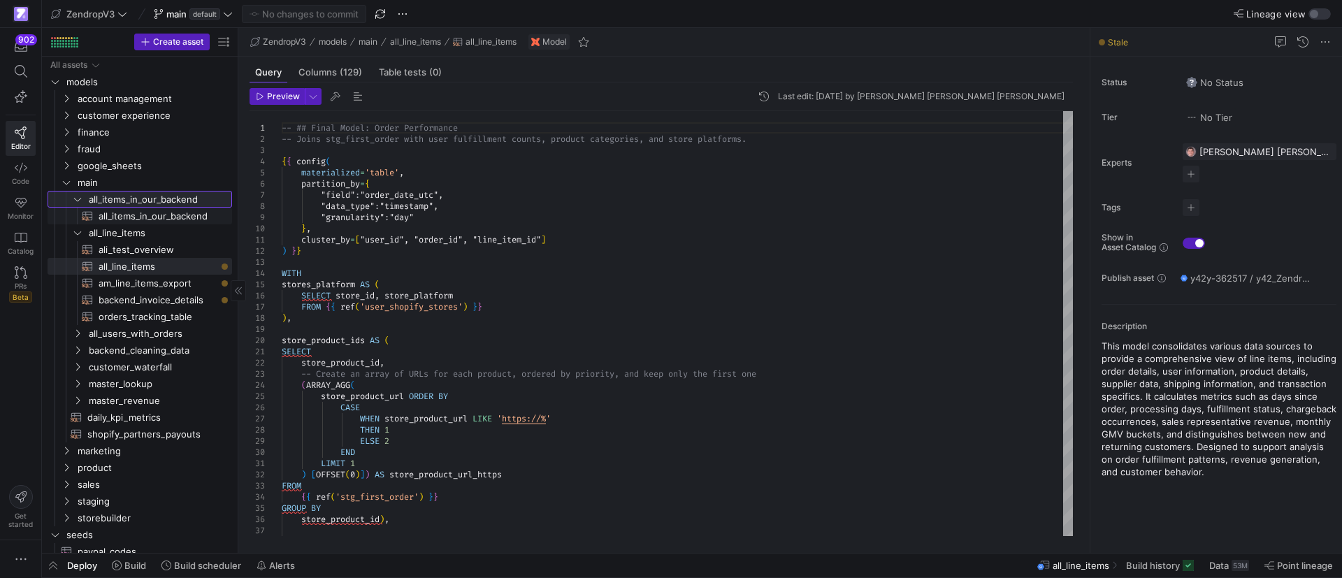 Image resolution: width=1342 pixels, height=578 pixels. I want to click on button: main, so click(368, 42).